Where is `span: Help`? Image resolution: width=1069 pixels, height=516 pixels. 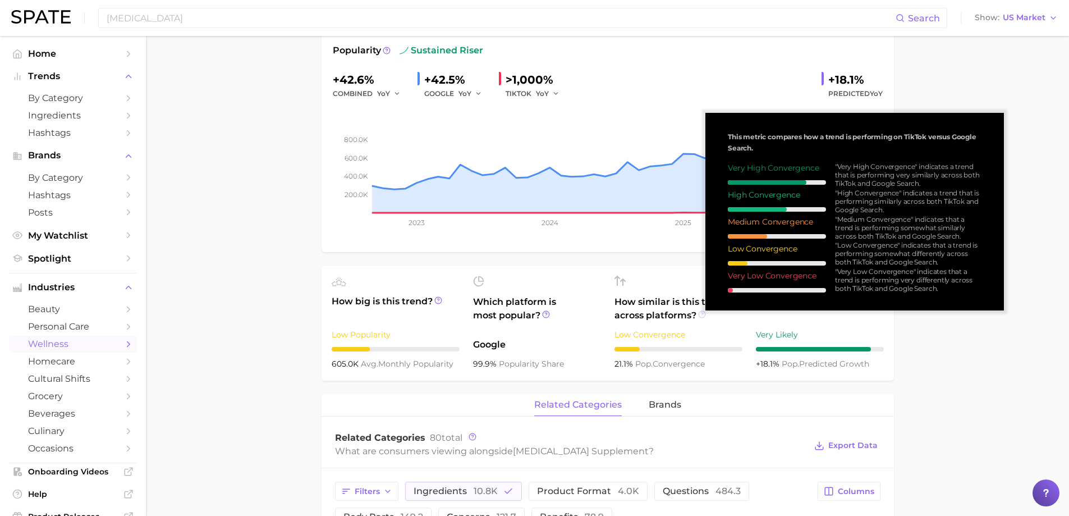 span: Help is located at coordinates (73, 494).